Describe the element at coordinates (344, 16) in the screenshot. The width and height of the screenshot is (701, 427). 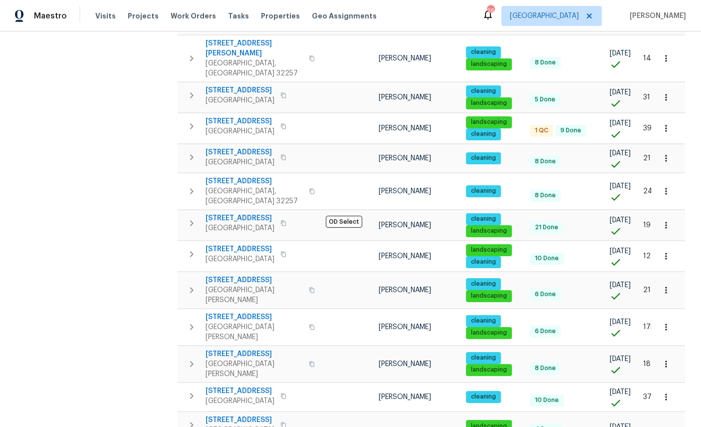
I see `span: Geo Assignments` at that location.